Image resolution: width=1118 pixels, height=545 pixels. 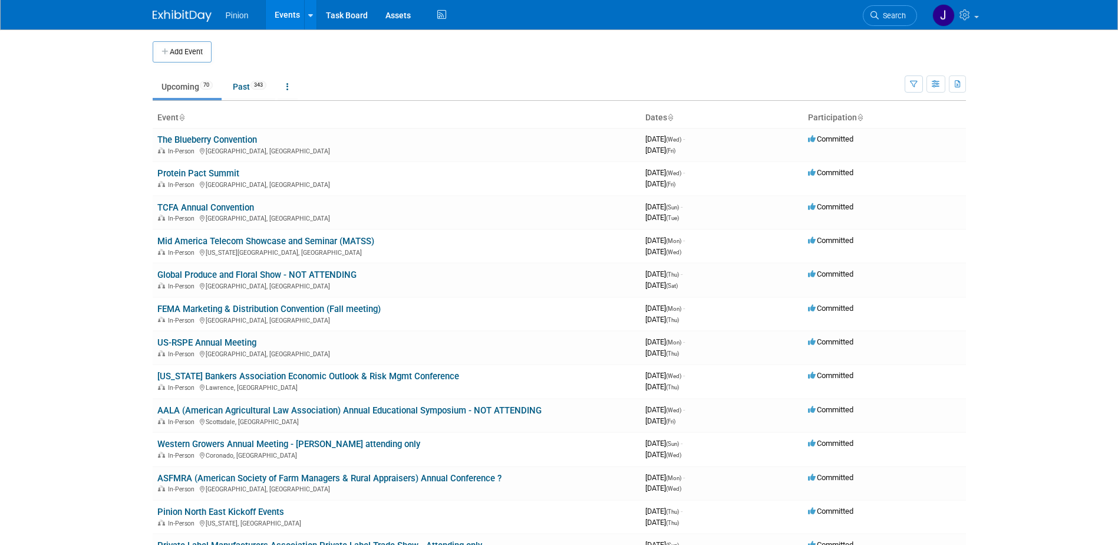 What do you see at coordinates (249, 87) in the screenshot?
I see `a: Past343` at bounding box center [249, 87].